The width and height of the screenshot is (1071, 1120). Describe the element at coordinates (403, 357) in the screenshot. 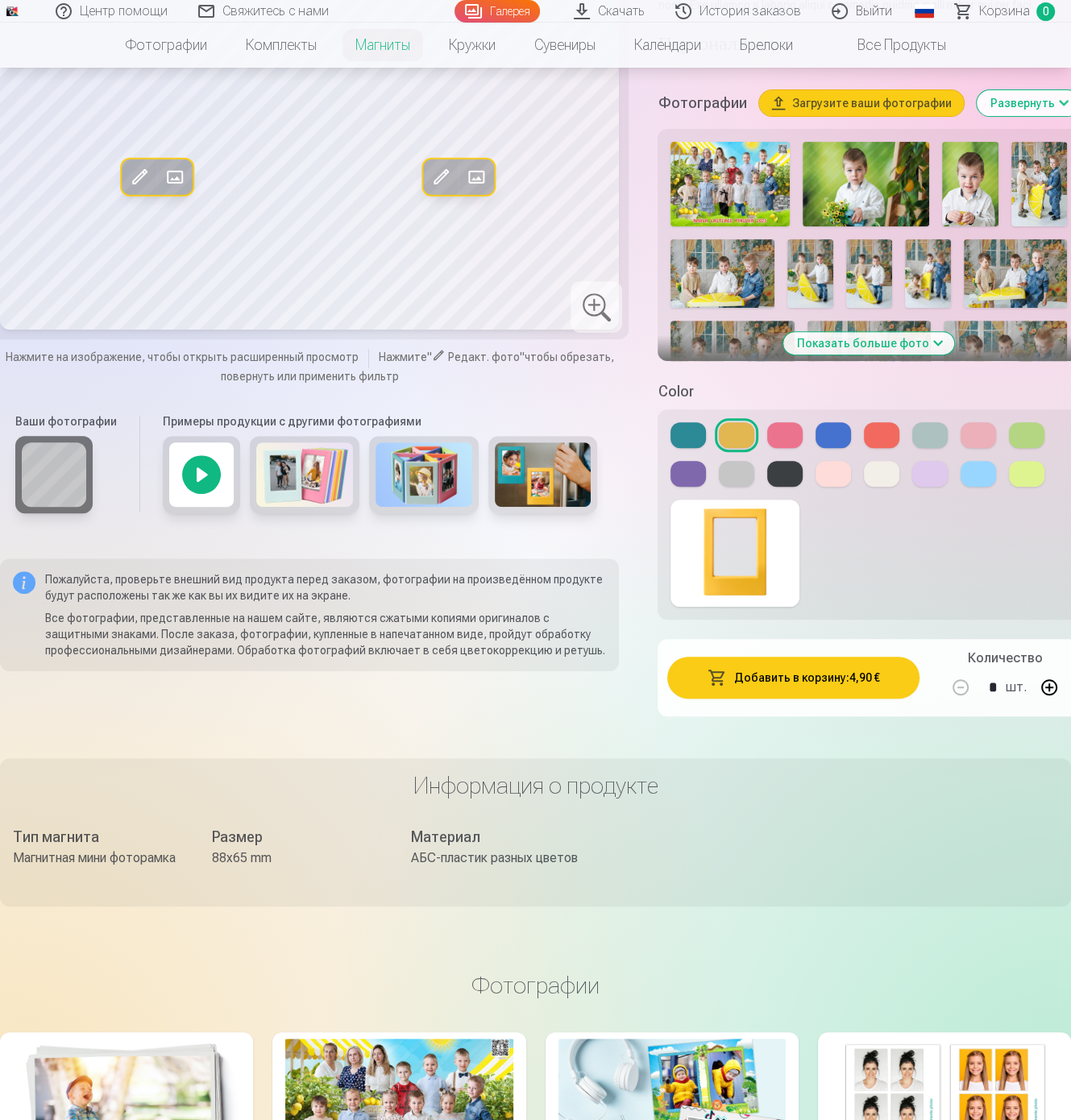

I see `span: Нажмите` at that location.